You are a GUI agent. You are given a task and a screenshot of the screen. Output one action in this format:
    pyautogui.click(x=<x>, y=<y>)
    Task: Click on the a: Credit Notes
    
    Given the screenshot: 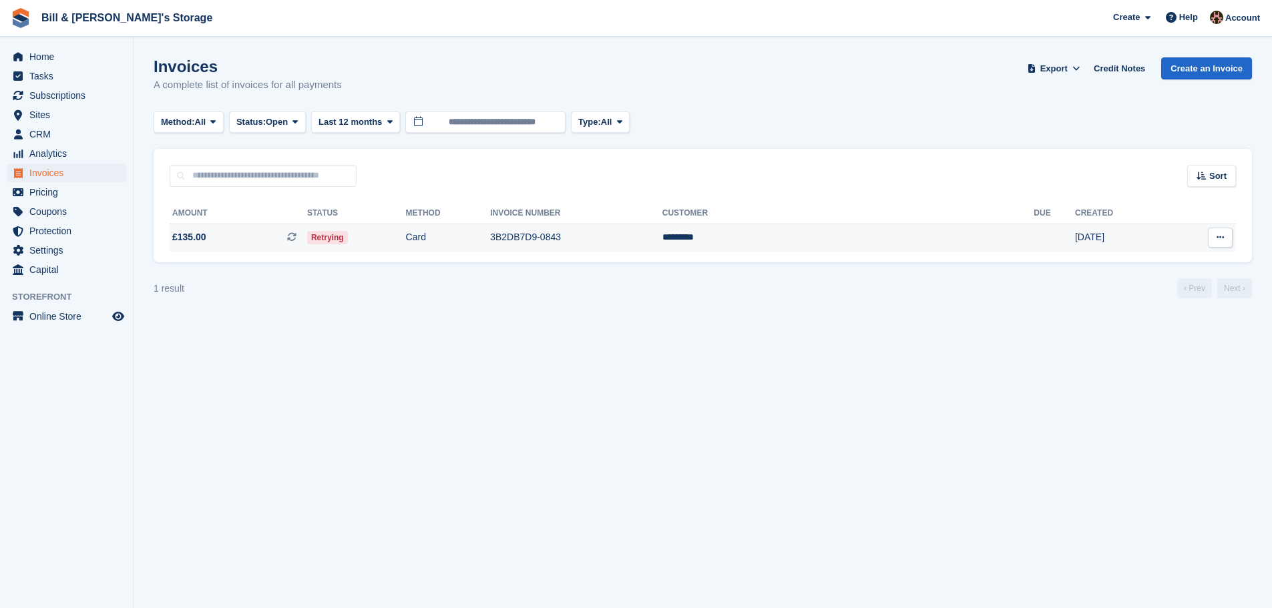 What is the action you would take?
    pyautogui.click(x=1119, y=68)
    